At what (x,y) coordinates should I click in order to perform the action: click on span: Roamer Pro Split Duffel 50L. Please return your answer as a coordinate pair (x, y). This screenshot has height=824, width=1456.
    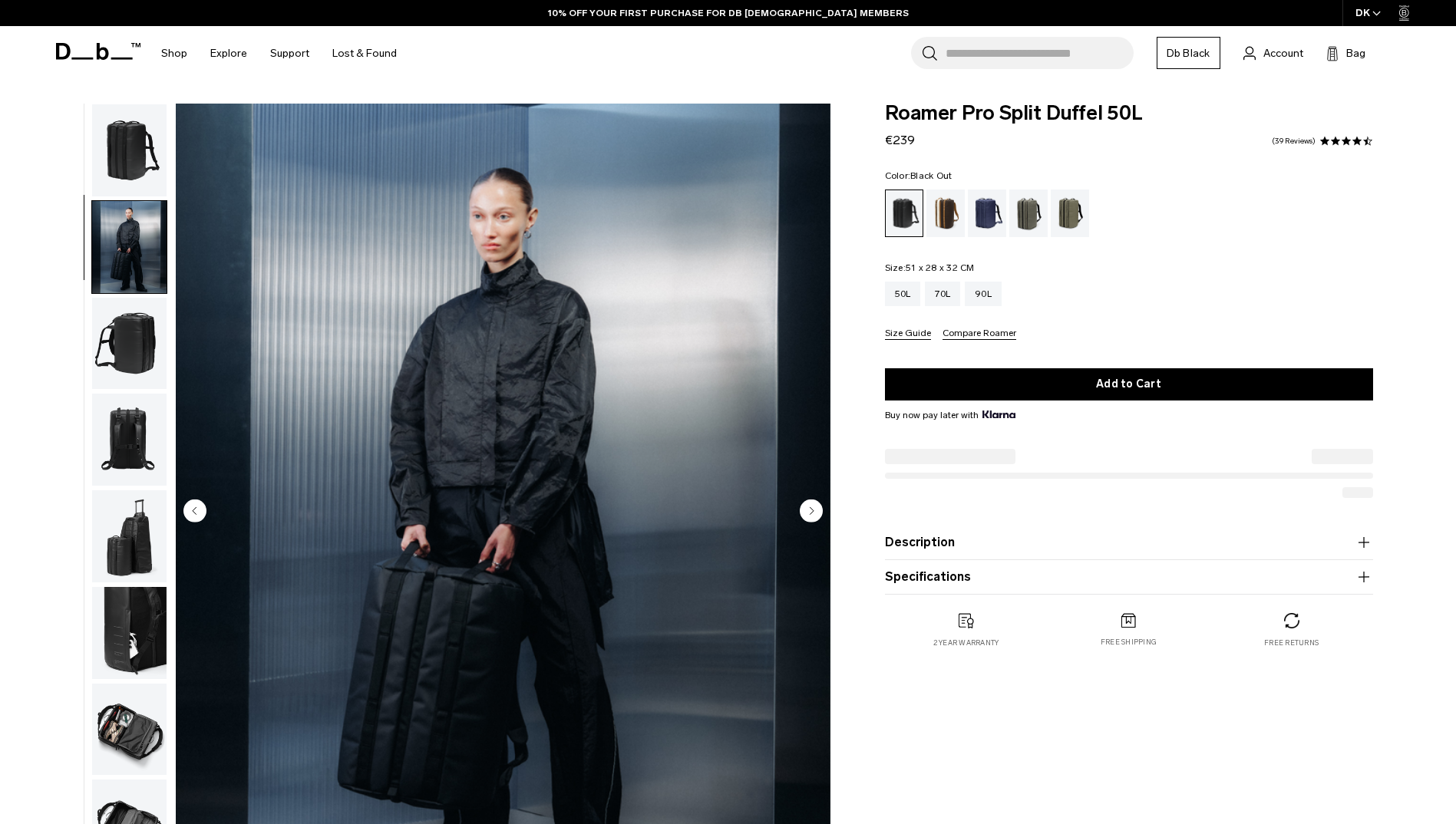
    Looking at the image, I should click on (1129, 114).